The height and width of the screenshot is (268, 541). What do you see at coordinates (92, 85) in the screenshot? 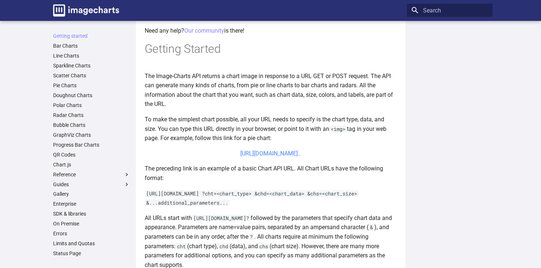
I see `a: Pie Charts` at bounding box center [92, 85].